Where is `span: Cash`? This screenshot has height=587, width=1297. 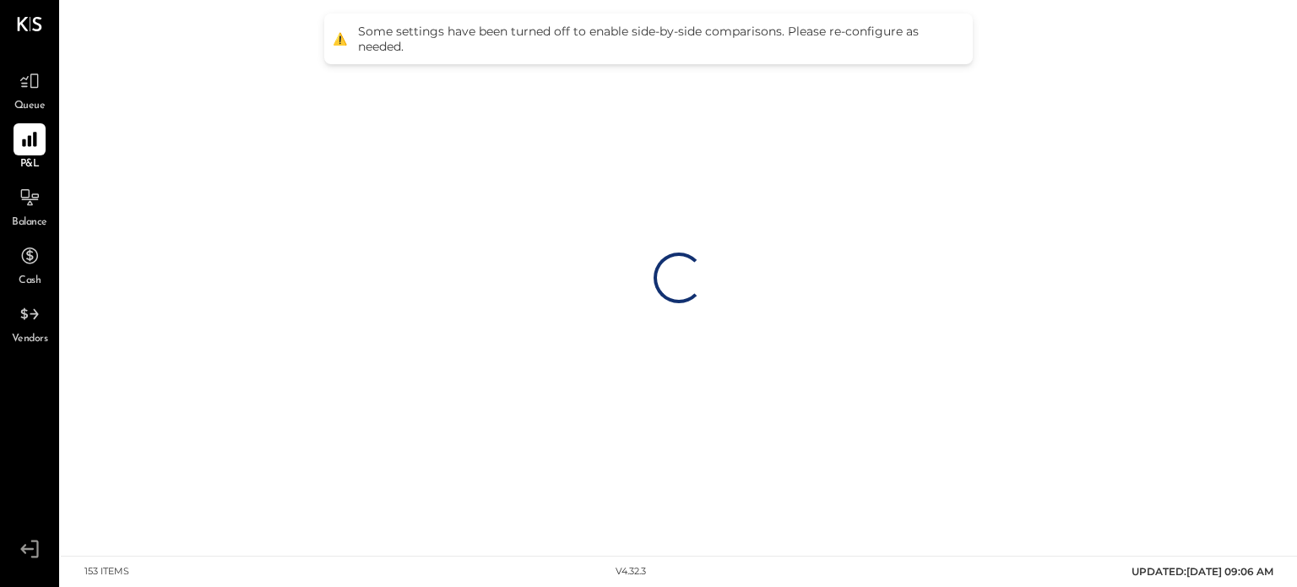
span: Cash is located at coordinates (30, 281).